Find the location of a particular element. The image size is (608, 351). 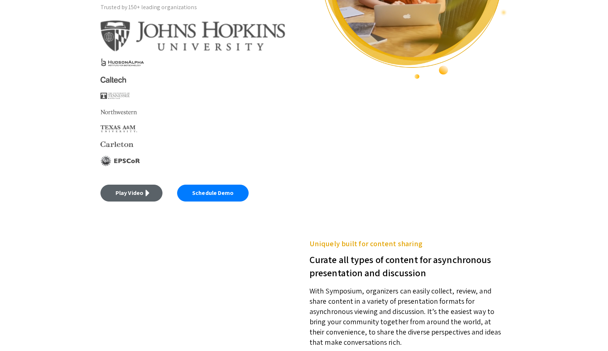

img: Johns Hopkins University is located at coordinates (193, 36).